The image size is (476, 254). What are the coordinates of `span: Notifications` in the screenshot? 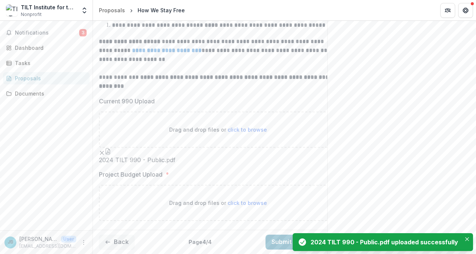 It's located at (47, 33).